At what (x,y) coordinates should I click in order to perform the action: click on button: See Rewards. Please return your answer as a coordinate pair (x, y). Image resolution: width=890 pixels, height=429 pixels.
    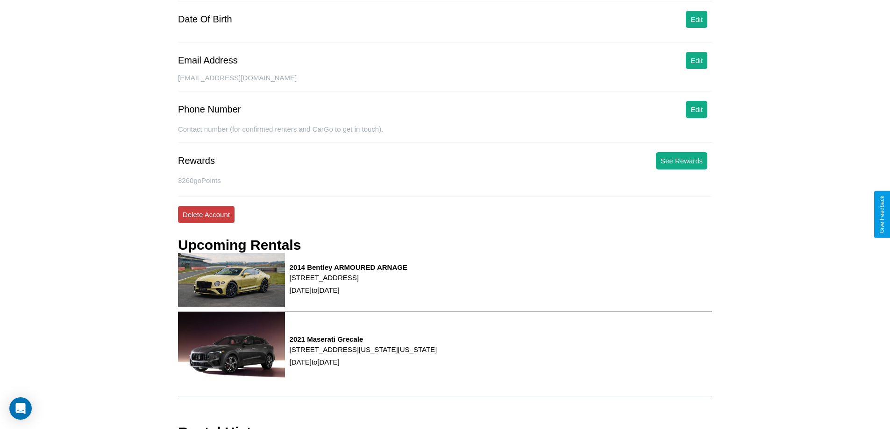
    Looking at the image, I should click on (682, 161).